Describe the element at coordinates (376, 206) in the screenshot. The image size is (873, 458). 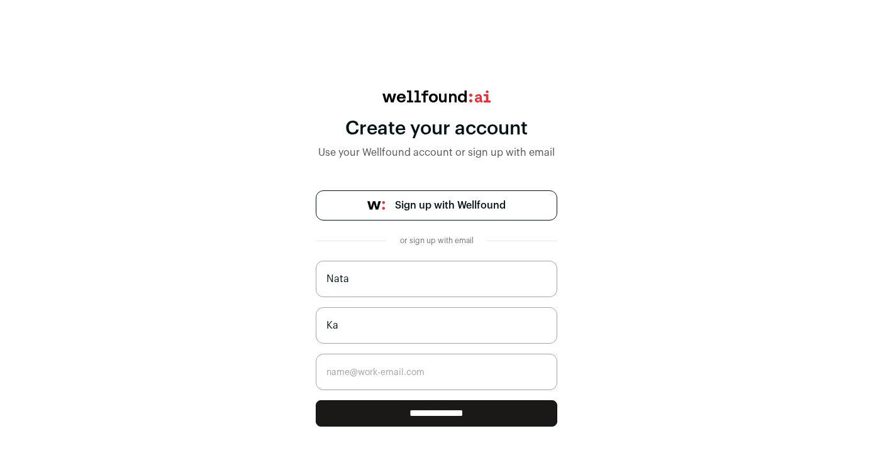
I see `img: wellfound-symbol-flush-black-fb3c872781a75f747ccb3a119075da62bfe97bd399995f84a933054e44a575c4.png` at that location.